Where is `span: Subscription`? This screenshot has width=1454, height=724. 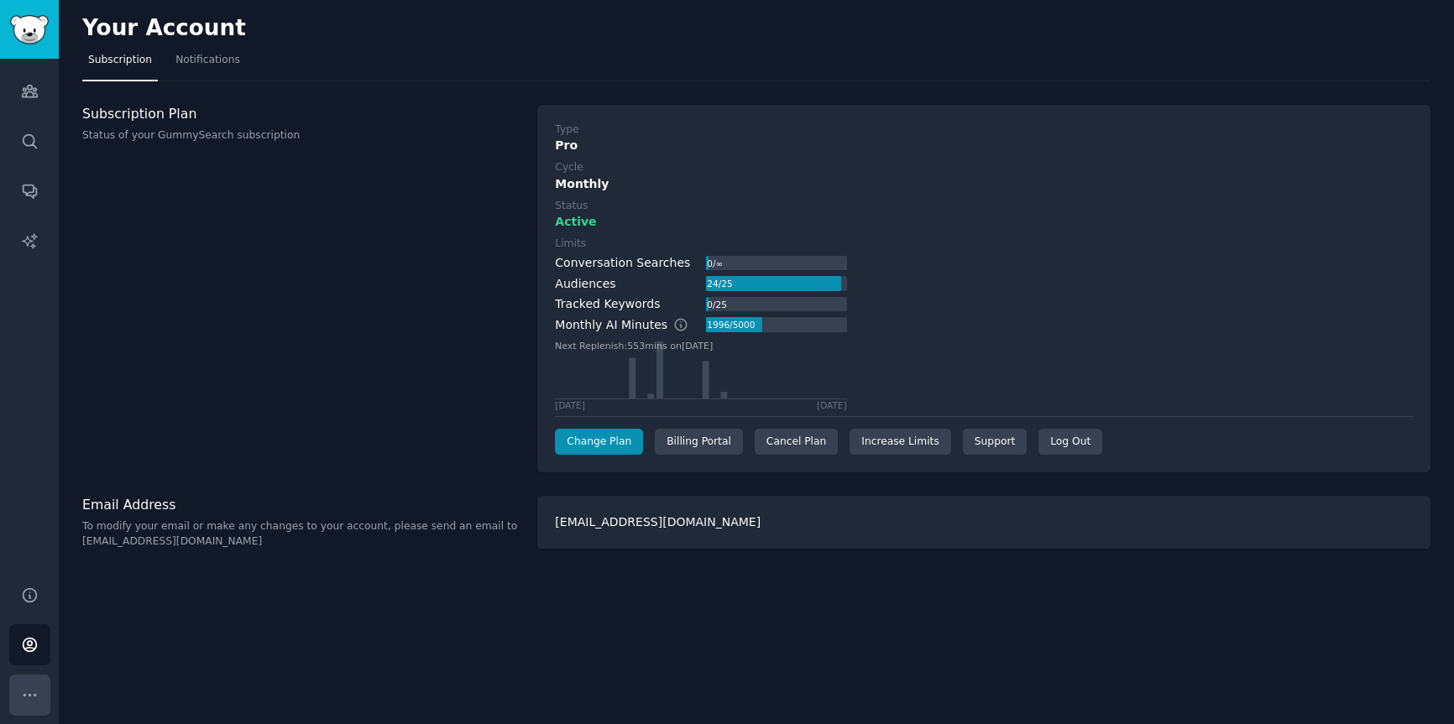
span: Subscription is located at coordinates (120, 60).